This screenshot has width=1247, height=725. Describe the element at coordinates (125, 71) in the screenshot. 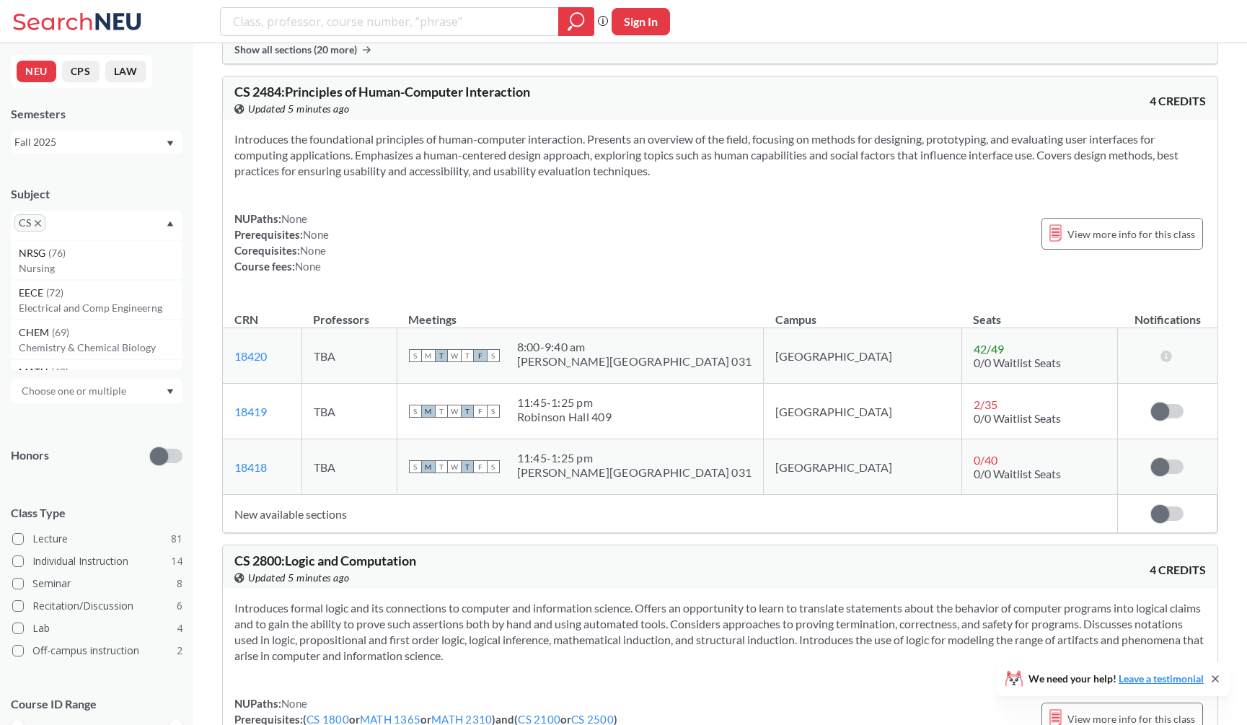

I see `button: LAW` at that location.